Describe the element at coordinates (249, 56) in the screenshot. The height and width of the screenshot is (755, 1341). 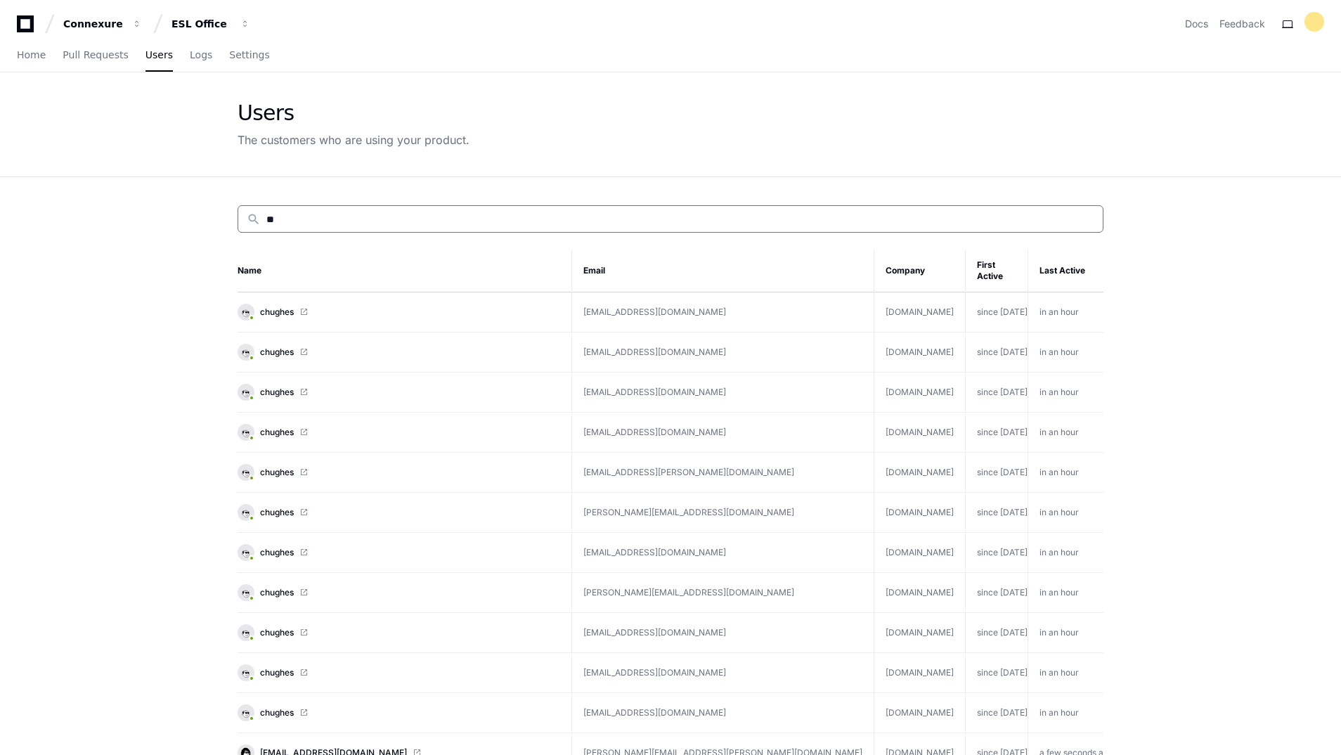
I see `a: Settings` at that location.